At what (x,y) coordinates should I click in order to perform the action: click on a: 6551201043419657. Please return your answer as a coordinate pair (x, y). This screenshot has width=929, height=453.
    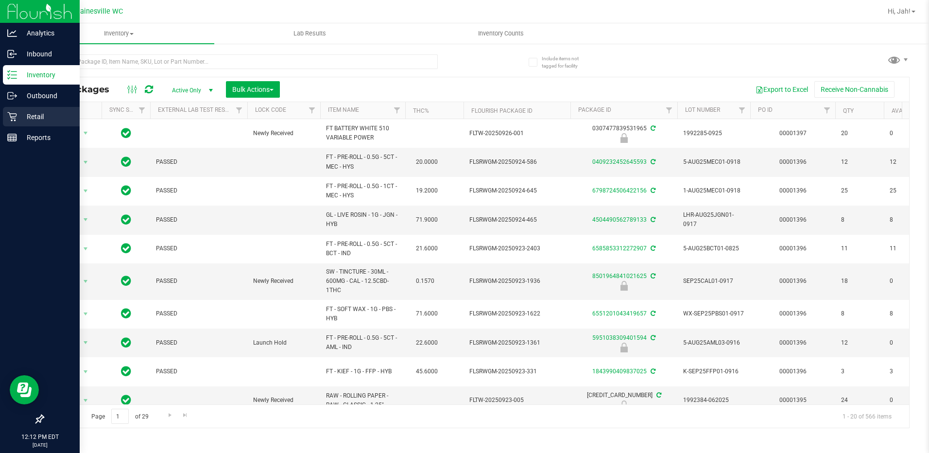
    Looking at the image, I should click on (619, 313).